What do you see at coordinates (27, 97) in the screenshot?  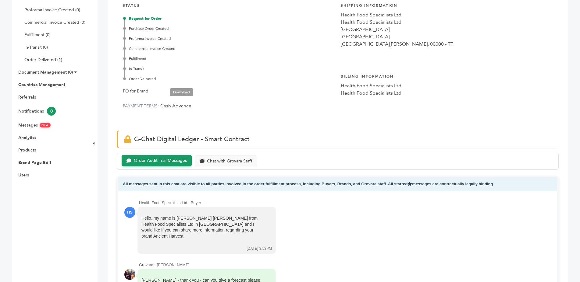 I see `a: Referrals` at bounding box center [27, 97].